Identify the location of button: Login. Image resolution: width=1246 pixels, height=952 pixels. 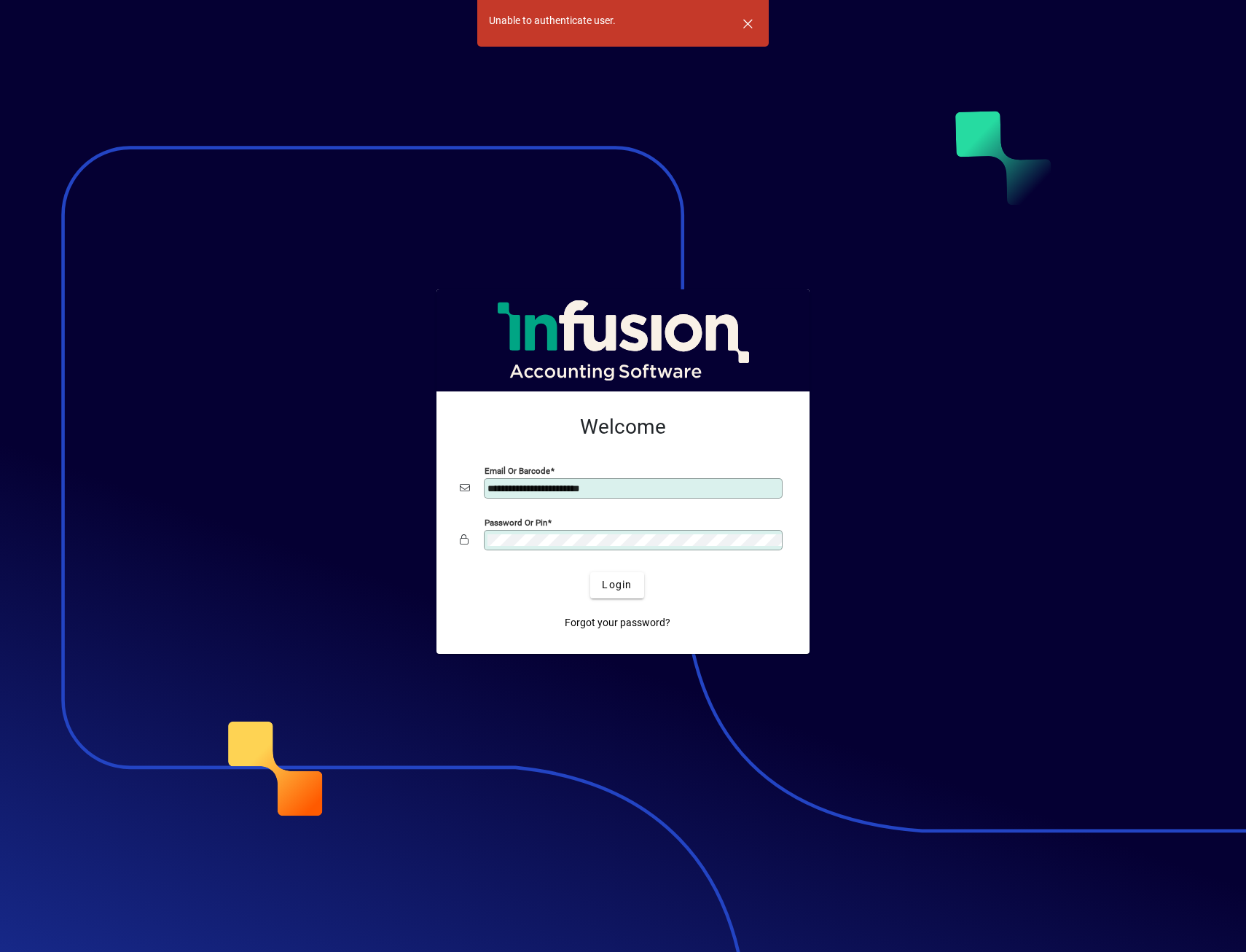
(617, 586).